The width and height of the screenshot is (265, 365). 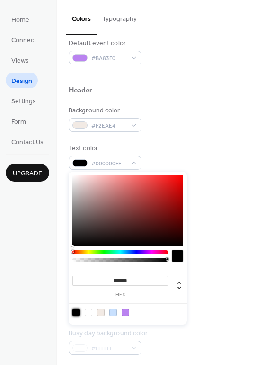 What do you see at coordinates (98, 321) in the screenshot?
I see `div: Highlight busy days` at bounding box center [98, 321].